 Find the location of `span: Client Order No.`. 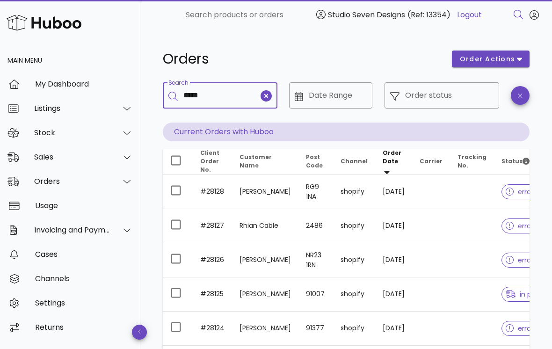

span: Client Order No. is located at coordinates (209, 161).